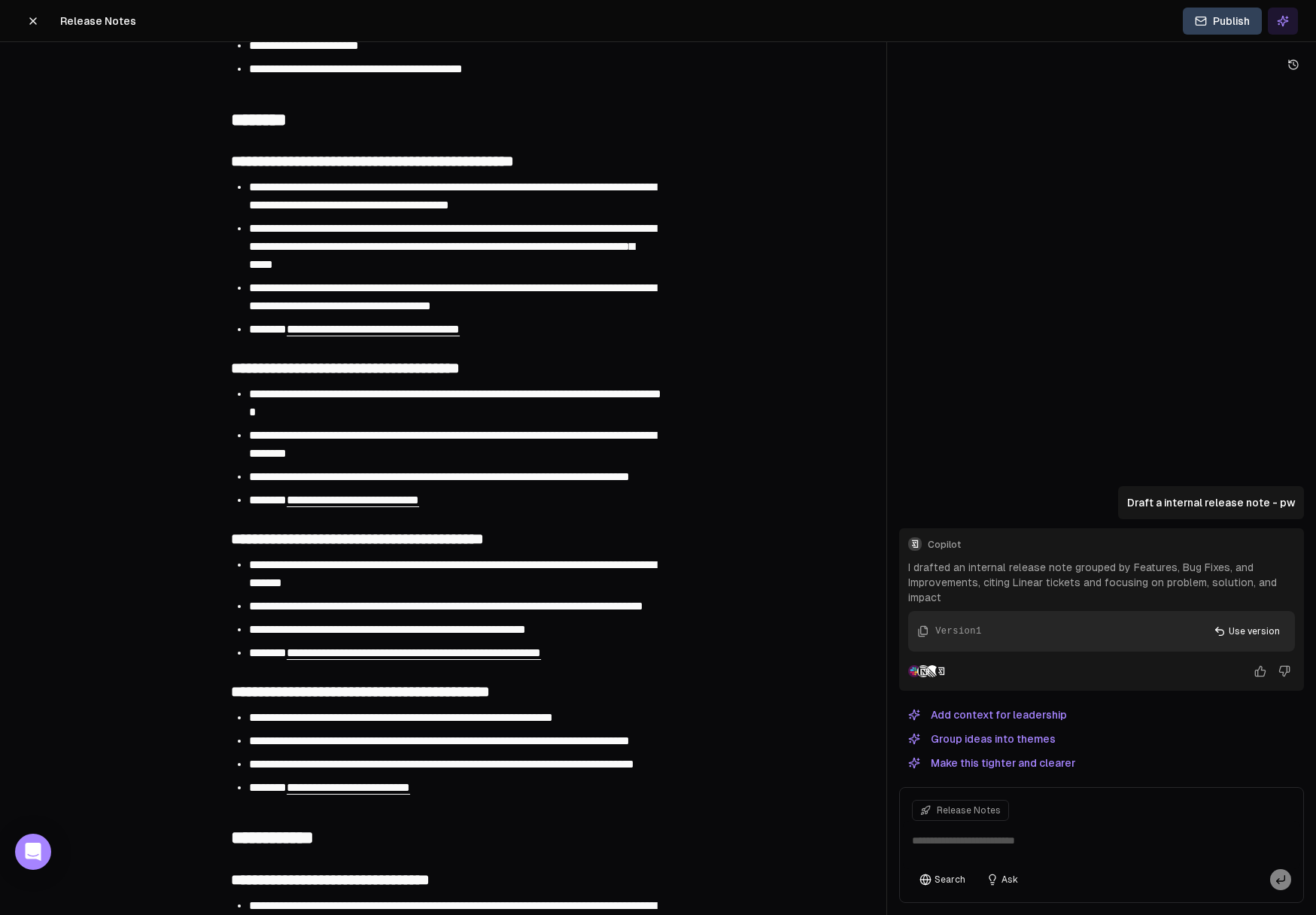 The width and height of the screenshot is (1316, 915). I want to click on button: Ask, so click(1003, 880).